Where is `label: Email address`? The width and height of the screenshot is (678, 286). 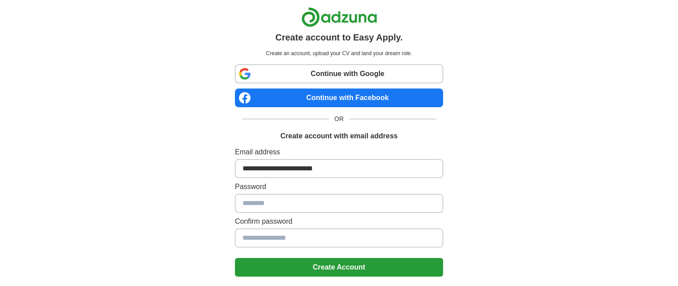 label: Email address is located at coordinates (339, 152).